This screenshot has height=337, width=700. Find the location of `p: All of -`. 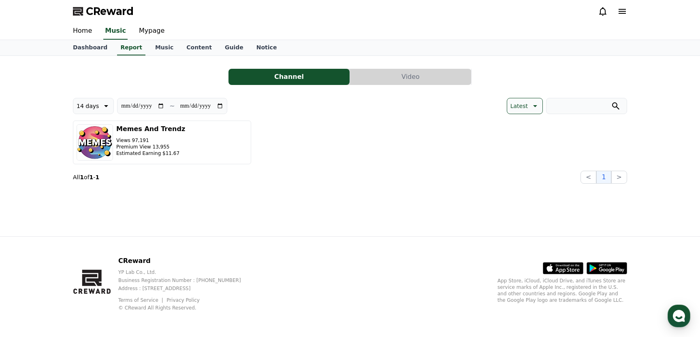

p: All of - is located at coordinates (86, 177).